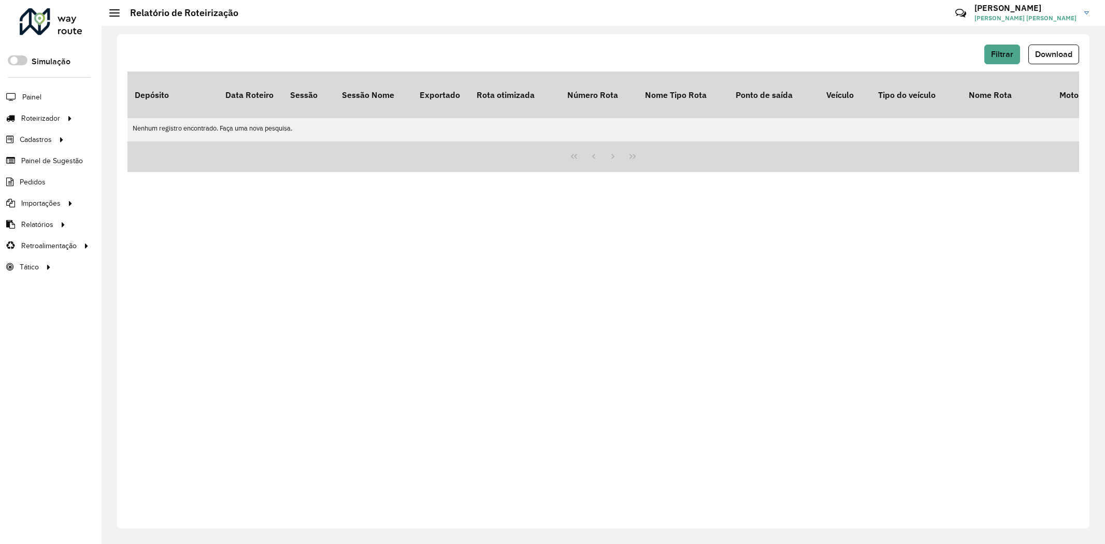  I want to click on span: Relatórios, so click(37, 224).